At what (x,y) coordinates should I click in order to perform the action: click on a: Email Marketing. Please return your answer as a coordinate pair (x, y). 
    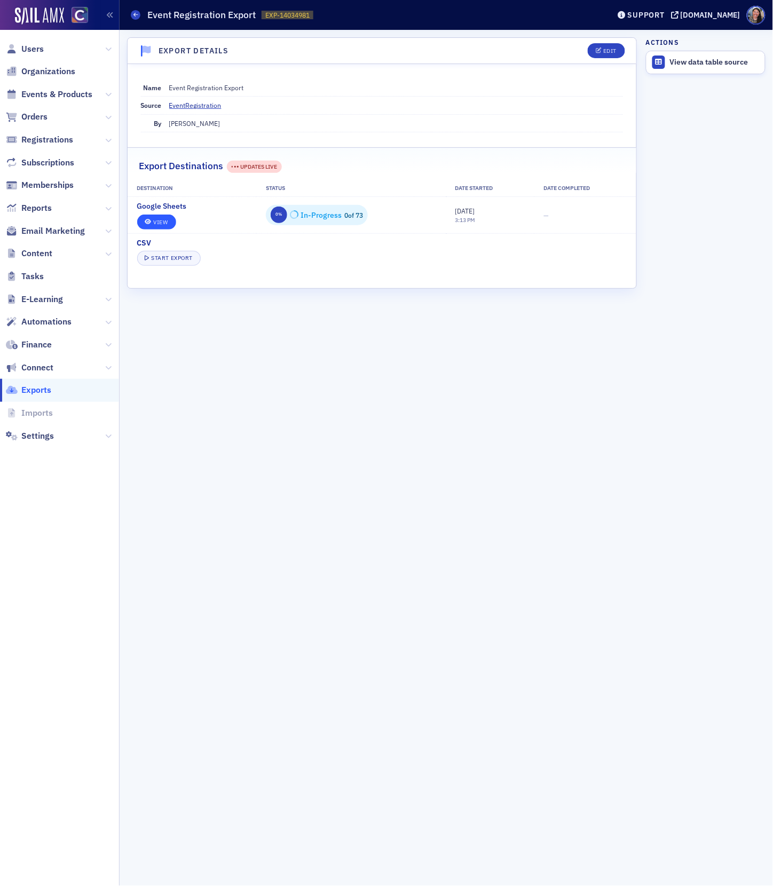
    Looking at the image, I should click on (45, 231).